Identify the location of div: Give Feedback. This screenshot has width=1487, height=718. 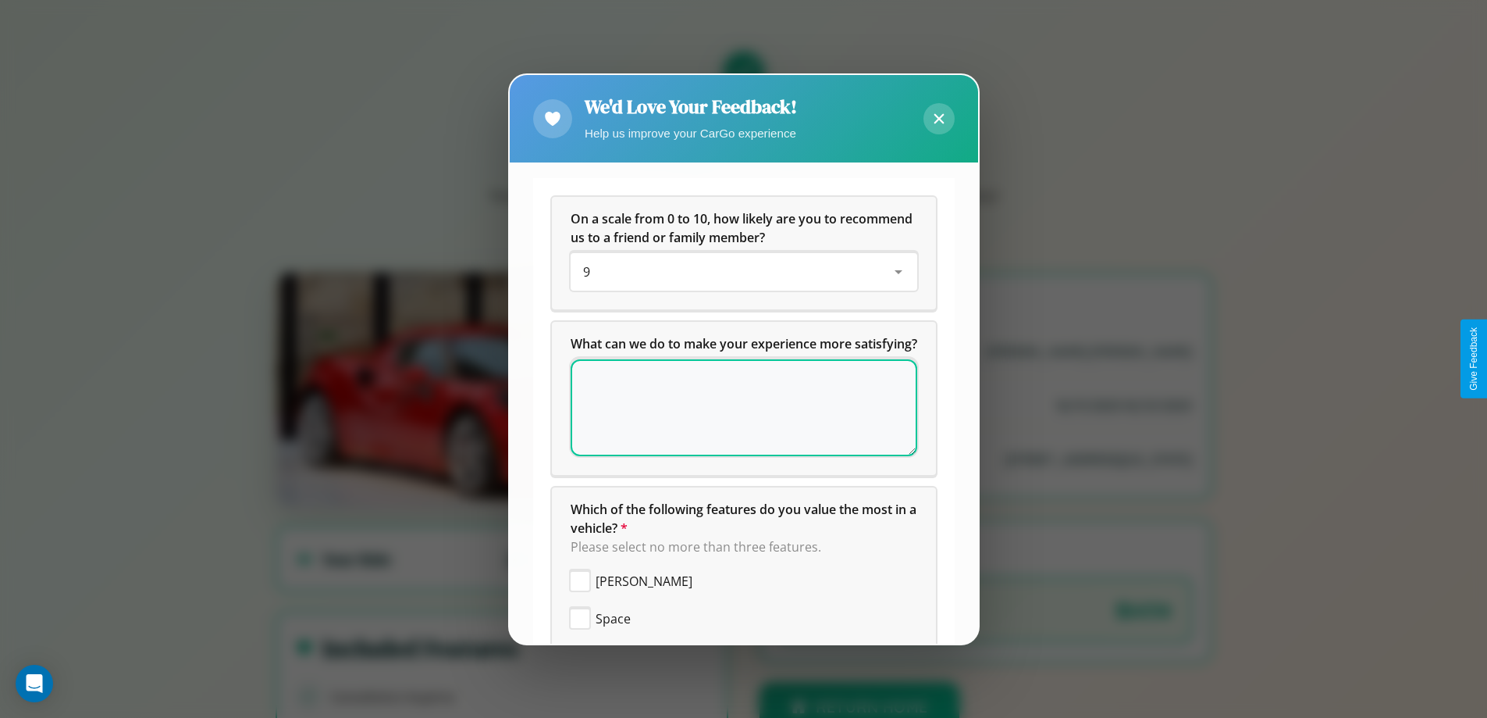
(1474, 358).